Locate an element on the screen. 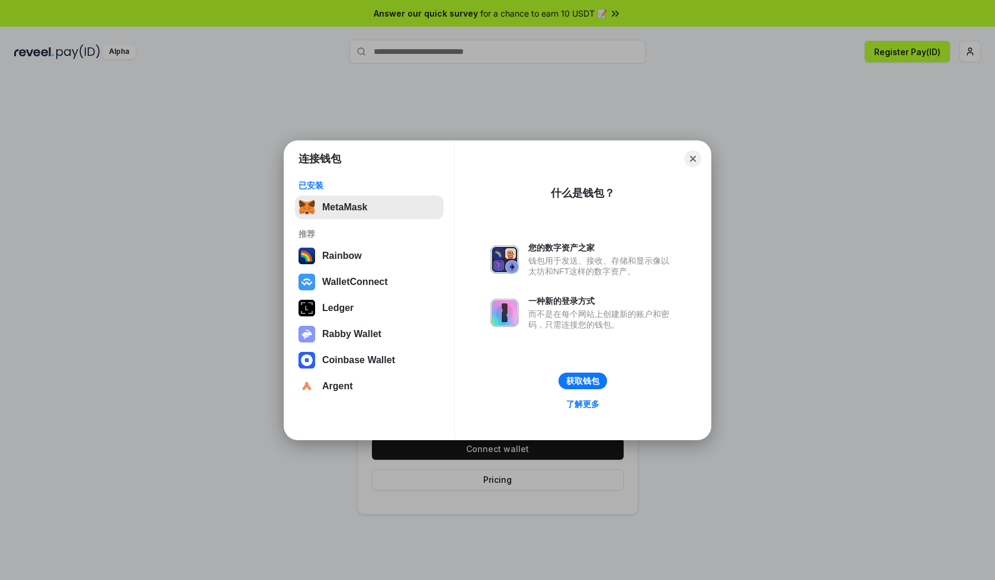  button: Ledger is located at coordinates (369, 308).